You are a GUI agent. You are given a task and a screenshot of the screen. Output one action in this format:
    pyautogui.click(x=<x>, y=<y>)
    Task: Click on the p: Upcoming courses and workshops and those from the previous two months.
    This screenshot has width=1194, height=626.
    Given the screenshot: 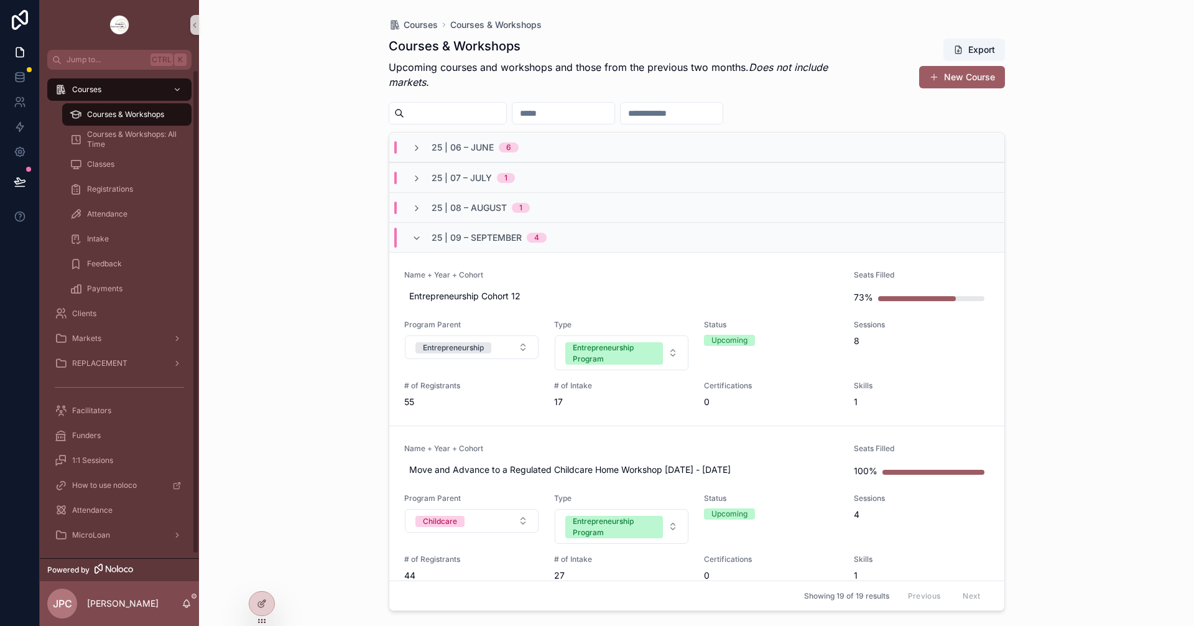 What is the action you would take?
    pyautogui.click(x=619, y=75)
    